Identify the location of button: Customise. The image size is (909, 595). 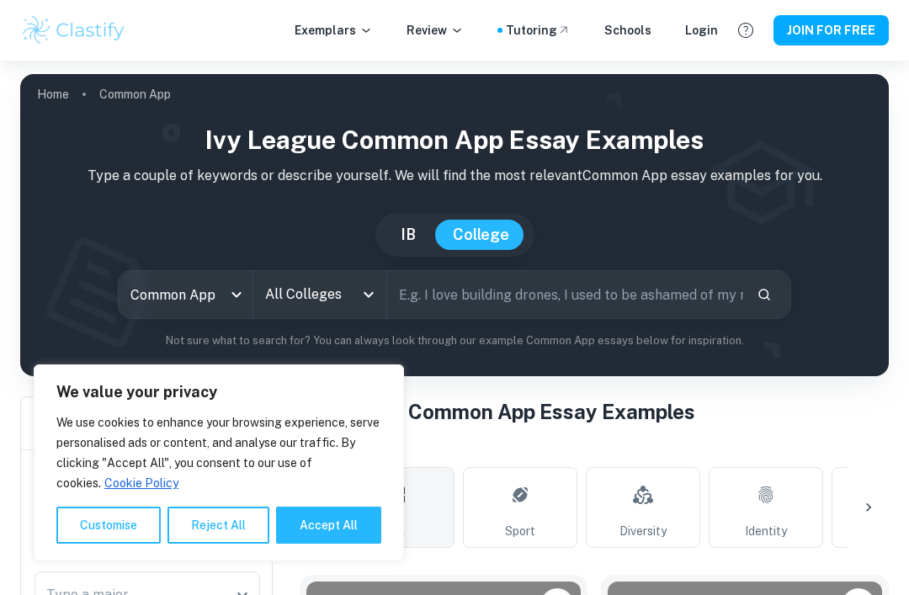
(109, 525).